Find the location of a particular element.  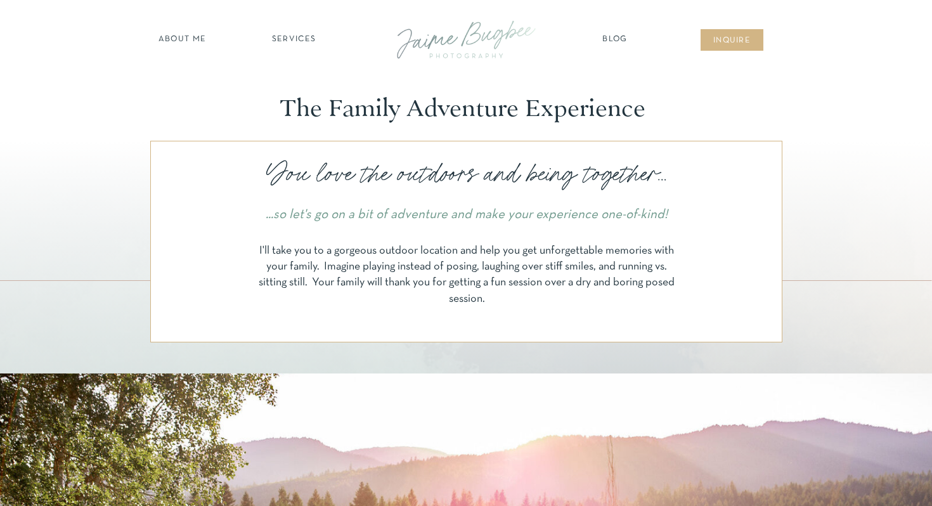

p: The Family Adventure Experience is located at coordinates (466, 108).